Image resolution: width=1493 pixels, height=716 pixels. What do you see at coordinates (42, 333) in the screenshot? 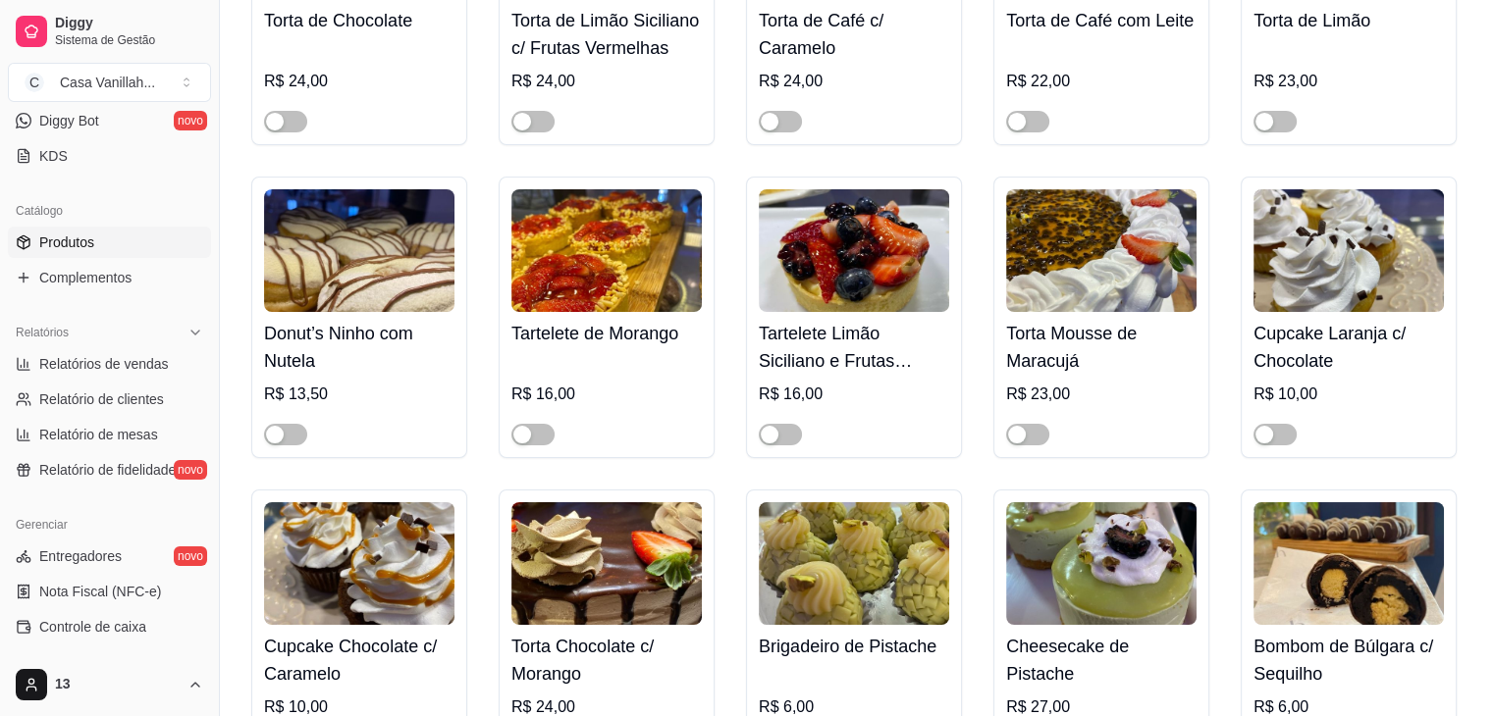
I see `span: Relatórios` at bounding box center [42, 333].